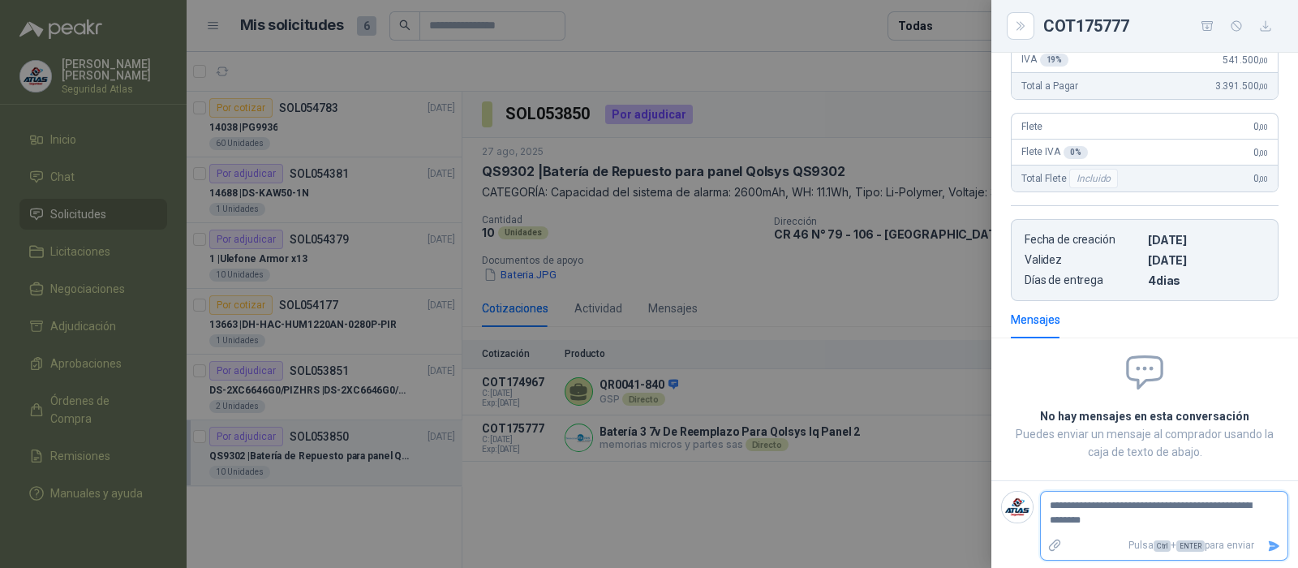 This screenshot has height=568, width=1298. What do you see at coordinates (1035, 320) in the screenshot?
I see `div: Mensajes` at bounding box center [1035, 320].